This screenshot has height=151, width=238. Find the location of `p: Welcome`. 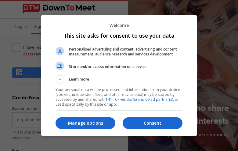

p: Welcome is located at coordinates (119, 25).